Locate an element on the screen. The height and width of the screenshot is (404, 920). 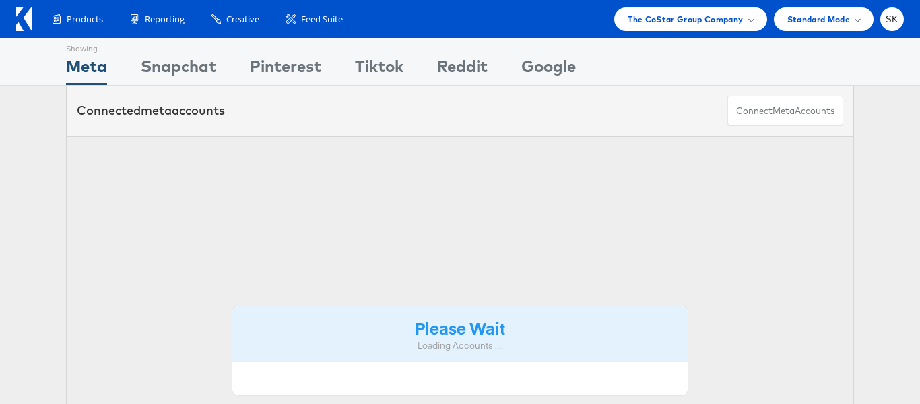
span: Creative is located at coordinates (243, 19).